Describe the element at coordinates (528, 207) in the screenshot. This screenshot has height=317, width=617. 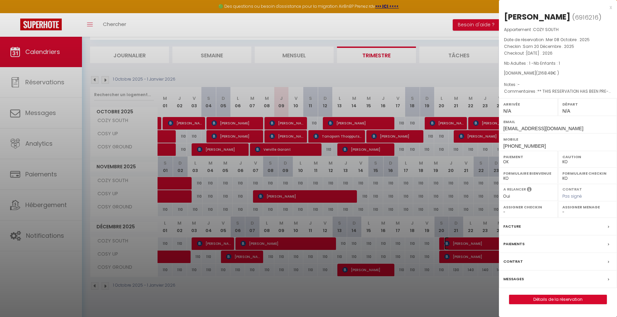
I see `label: Assigner Checkin` at that location.